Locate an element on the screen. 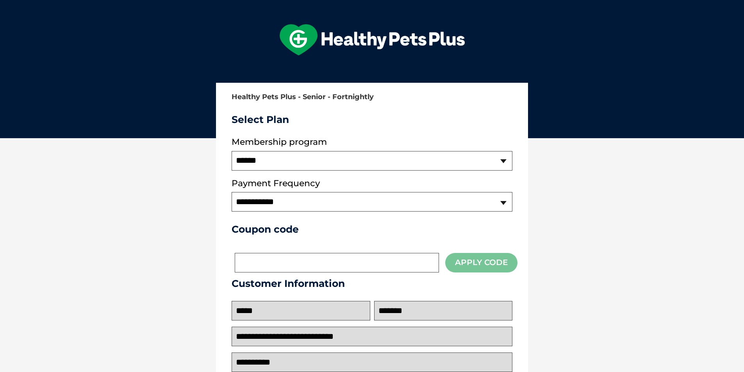  label: Membership program is located at coordinates (372, 142).